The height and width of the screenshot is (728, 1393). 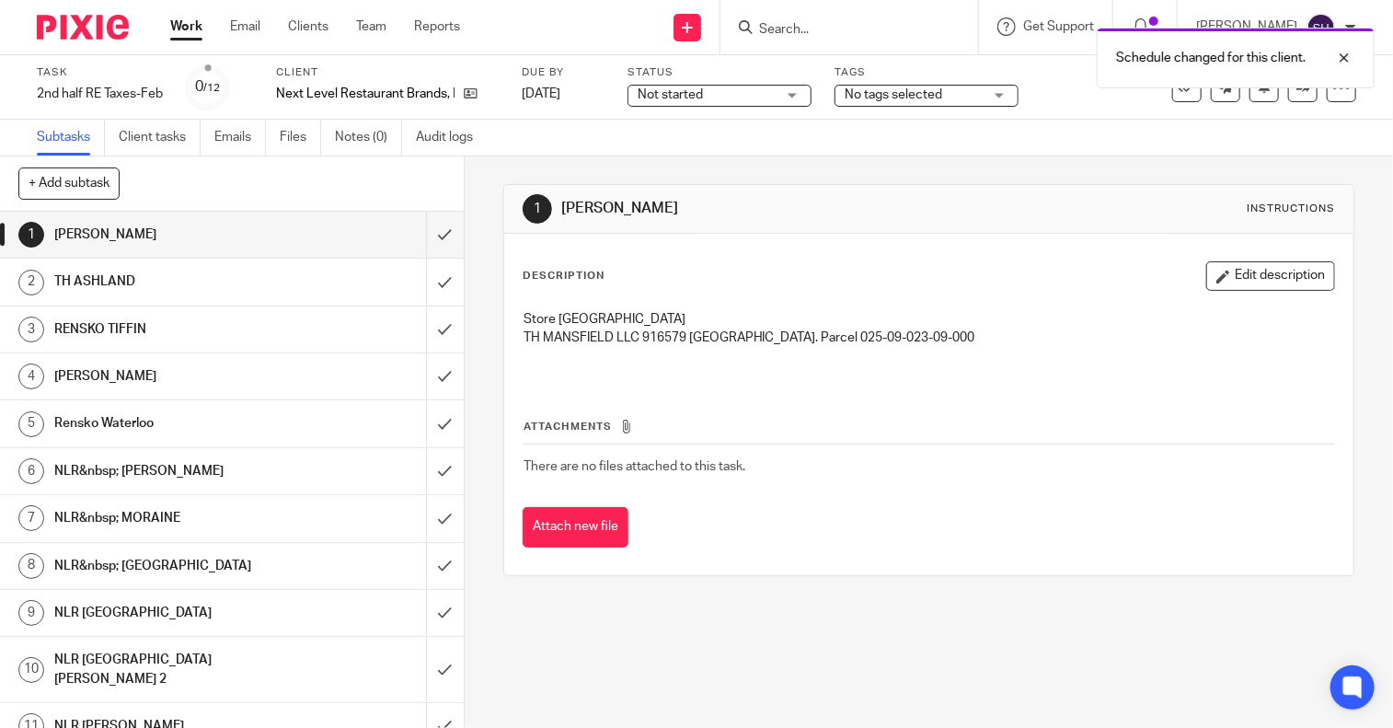 What do you see at coordinates (172, 423) in the screenshot?
I see `h1: Rensko Waterloo` at bounding box center [172, 423].